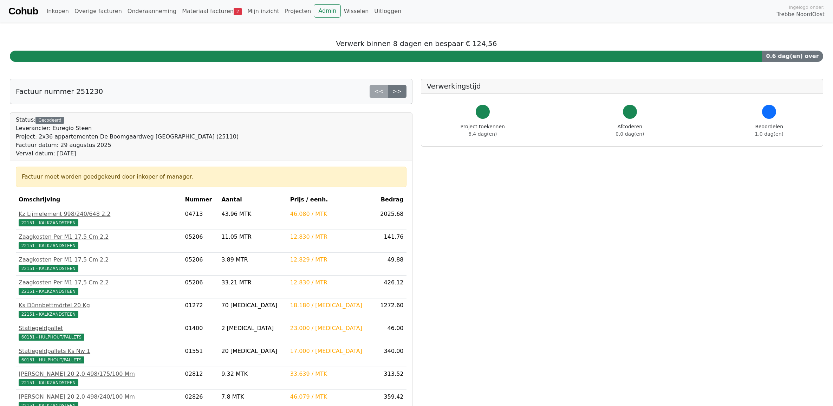 The height and width of the screenshot is (406, 833). I want to click on a: Mijn inzicht, so click(263, 11).